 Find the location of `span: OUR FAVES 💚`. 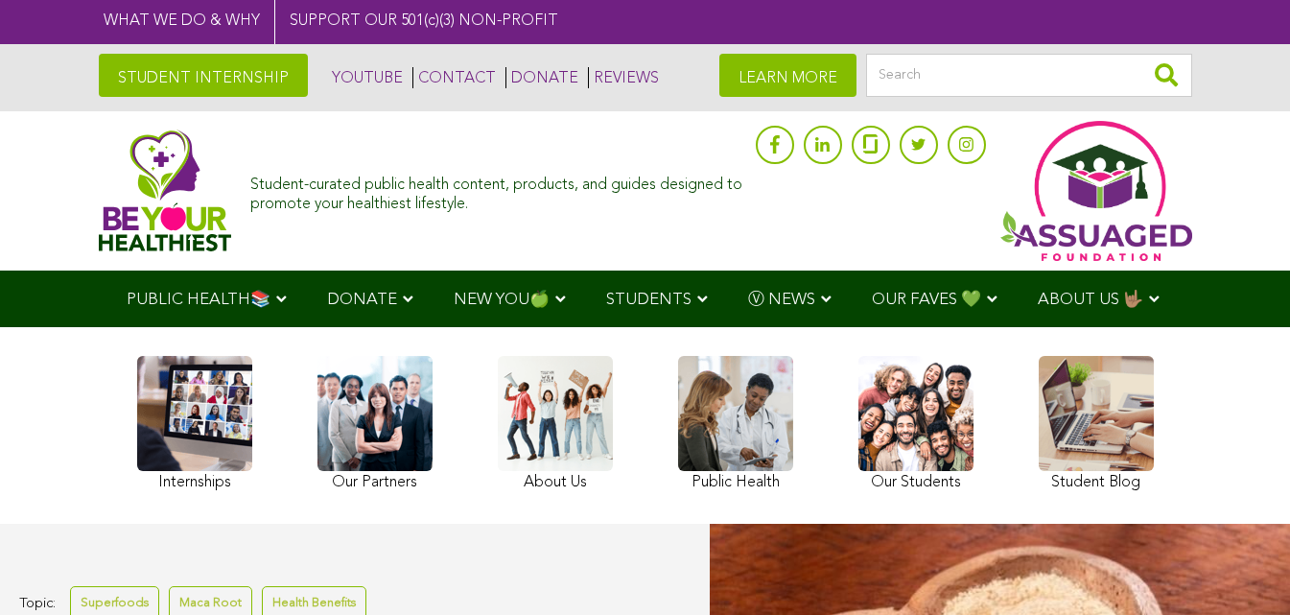

span: OUR FAVES 💚 is located at coordinates (926, 299).